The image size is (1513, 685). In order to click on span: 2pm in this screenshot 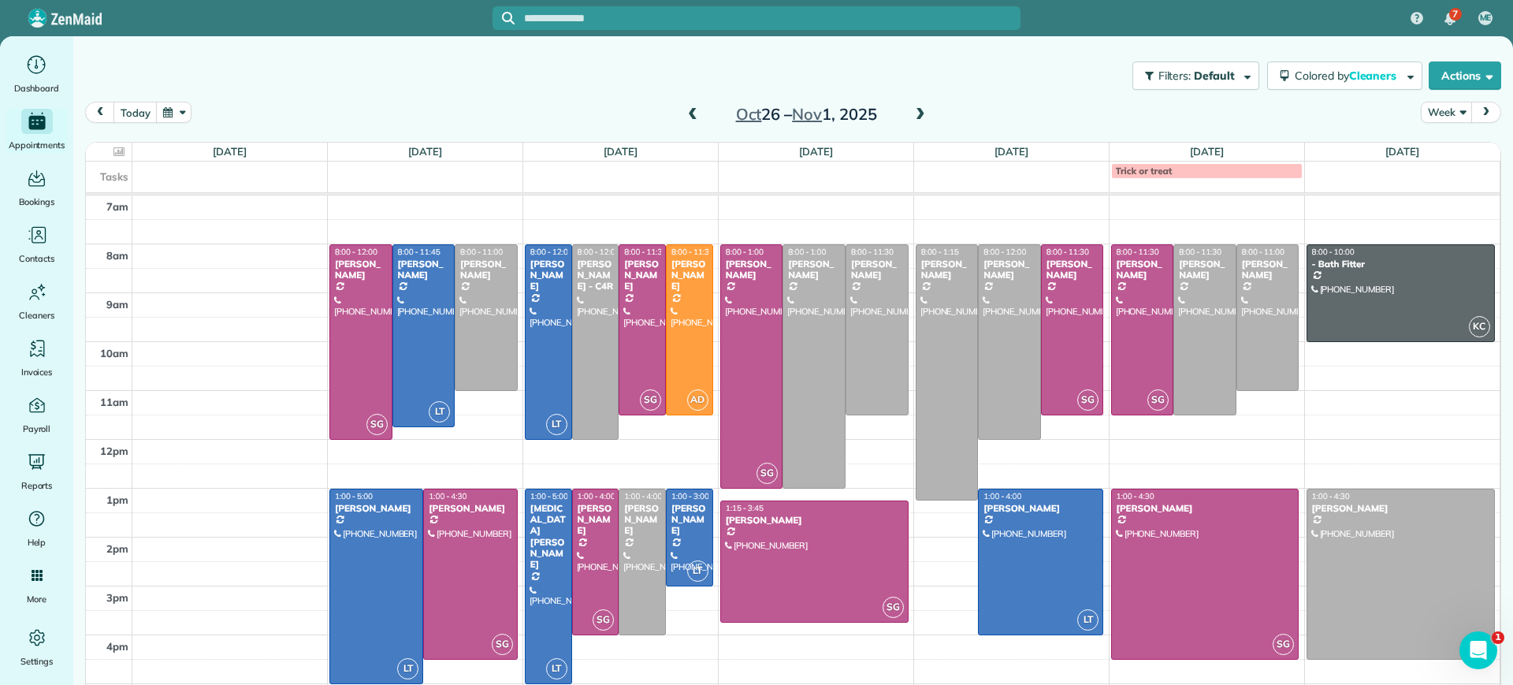, I will do `click(117, 548)`.